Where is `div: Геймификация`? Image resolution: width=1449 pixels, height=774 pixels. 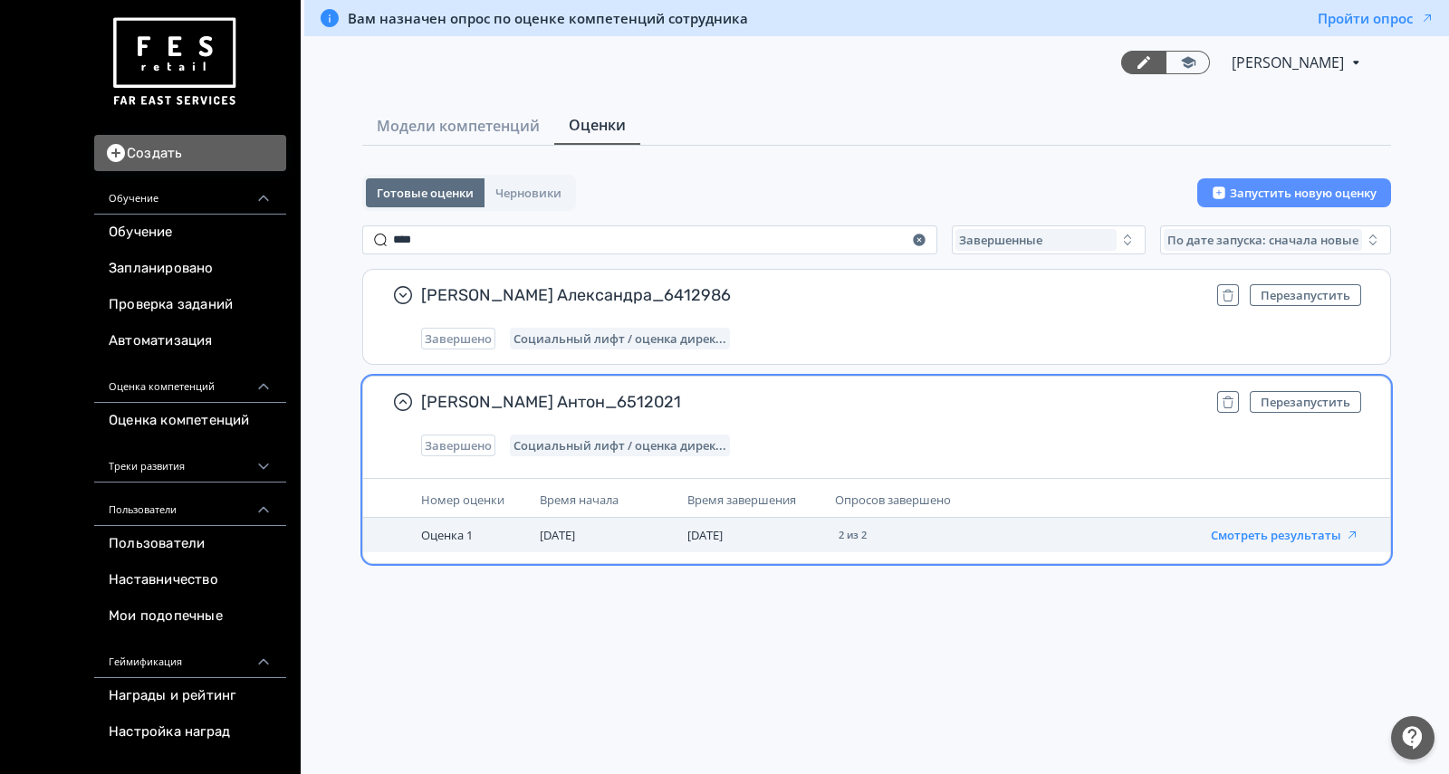
div: Геймификация is located at coordinates (190, 656).